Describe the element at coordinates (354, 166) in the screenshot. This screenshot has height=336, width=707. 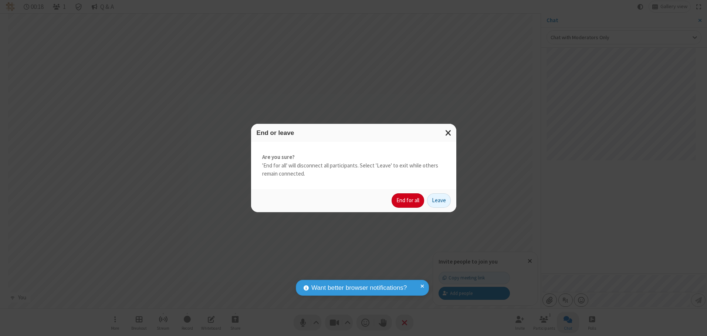
I see `div: 'End for all' will disconnect all participants. Select 'Leave' to exit while others remain connec...` at that location.